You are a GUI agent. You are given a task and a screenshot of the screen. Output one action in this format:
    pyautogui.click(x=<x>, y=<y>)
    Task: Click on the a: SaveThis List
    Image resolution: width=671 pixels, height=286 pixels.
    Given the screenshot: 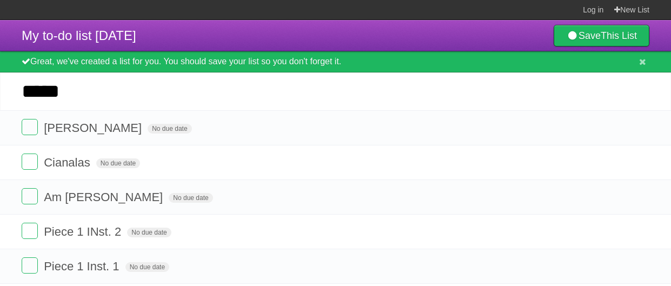 What is the action you would take?
    pyautogui.click(x=601, y=36)
    